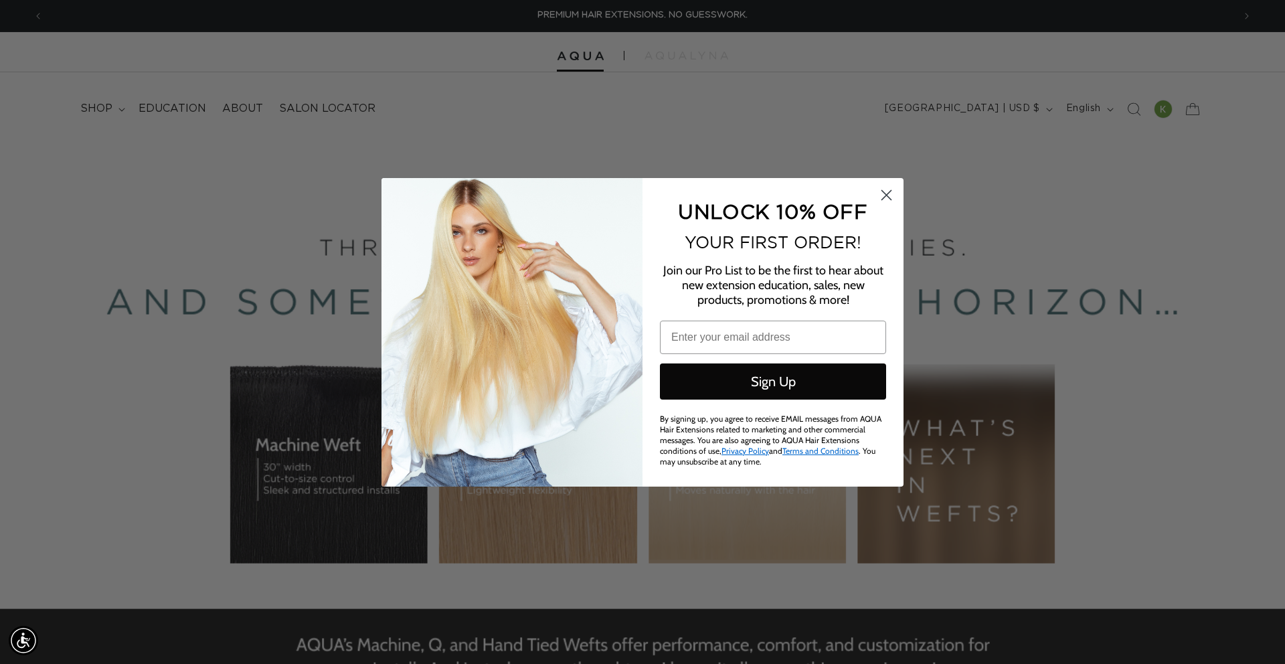 This screenshot has width=1285, height=664. I want to click on button: Close dialog, so click(886, 195).